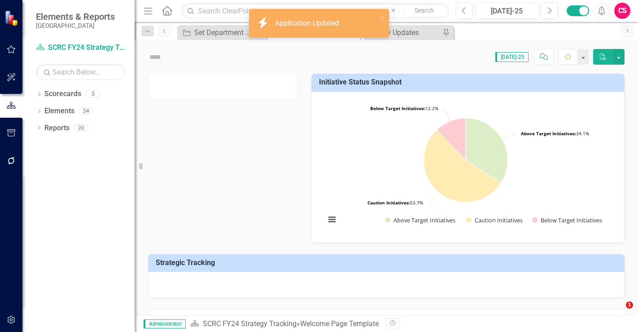 This screenshot has width=638, height=332. What do you see at coordinates (404, 108) in the screenshot?
I see `text: 12.2%` at bounding box center [404, 108].